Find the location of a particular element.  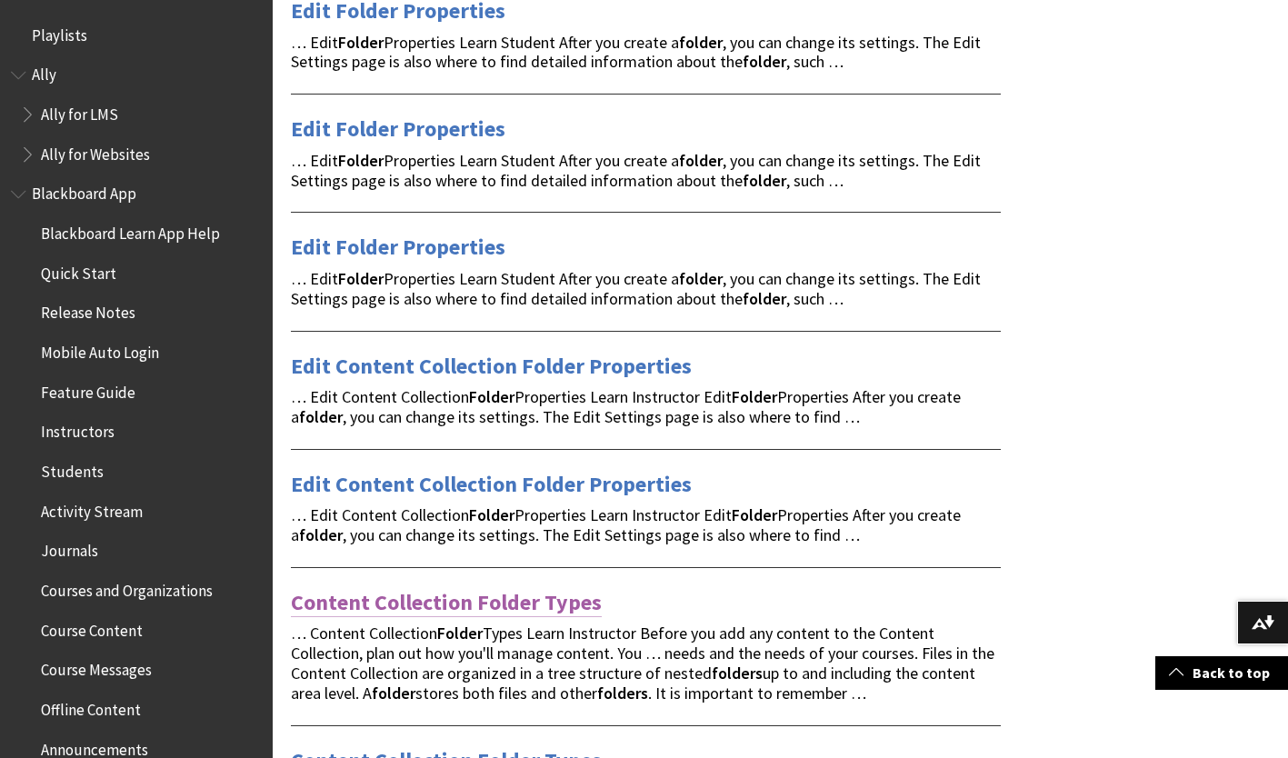

span: Playlists is located at coordinates (59, 32).